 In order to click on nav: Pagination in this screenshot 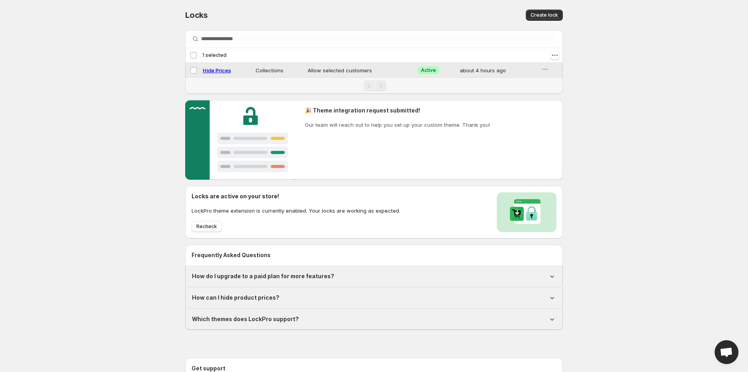, I will do `click(374, 85)`.